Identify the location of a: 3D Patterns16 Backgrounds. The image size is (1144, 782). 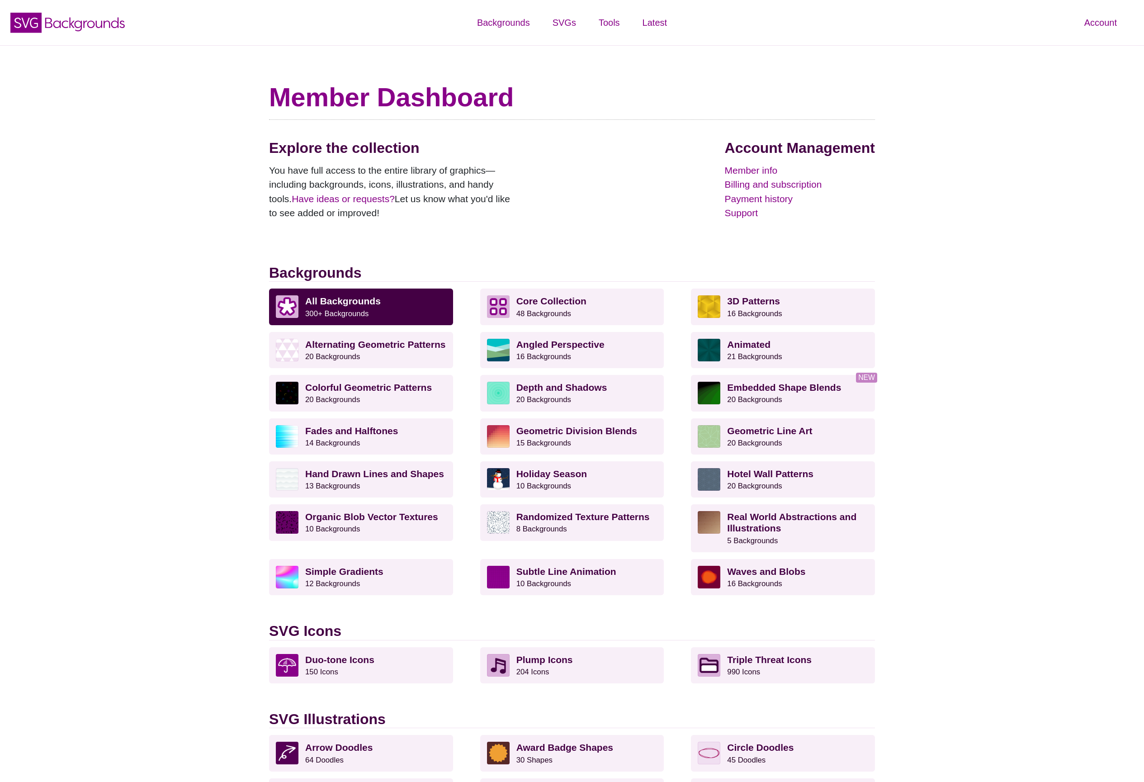
(783, 307).